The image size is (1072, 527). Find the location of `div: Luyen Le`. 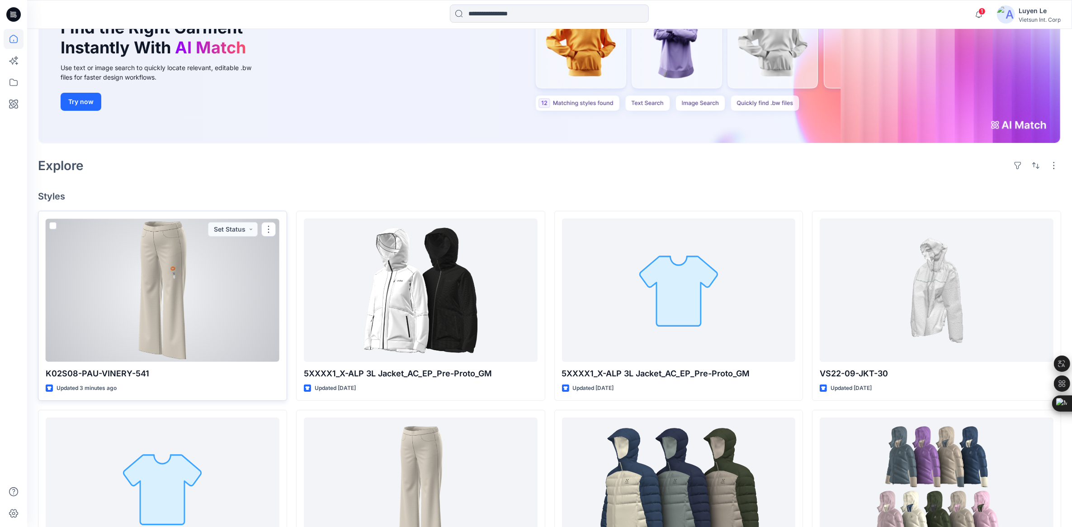

div: Luyen Le is located at coordinates (1039, 11).